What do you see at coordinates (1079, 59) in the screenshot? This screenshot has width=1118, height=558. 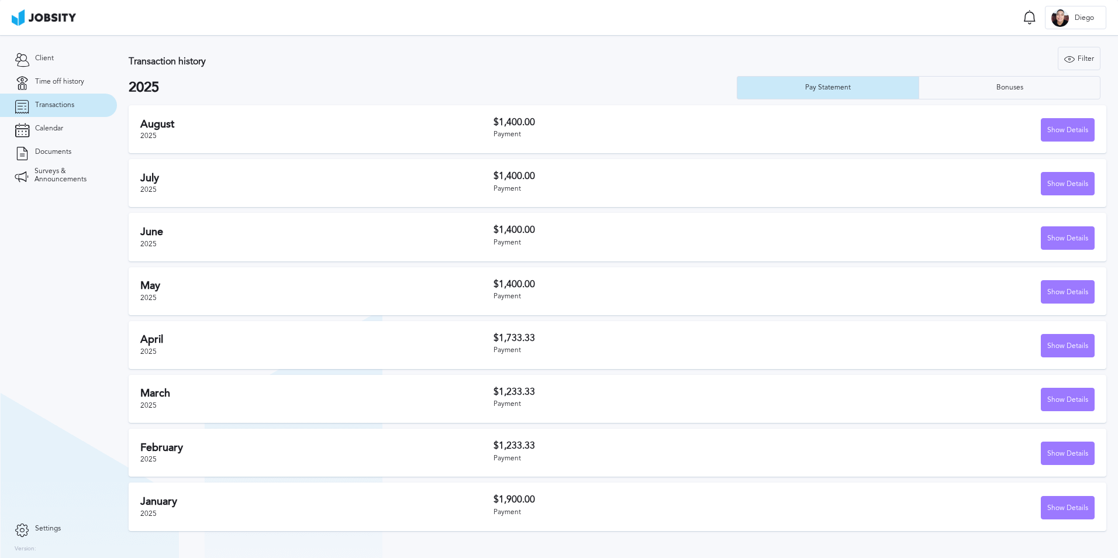 I see `div: Filter` at bounding box center [1079, 59].